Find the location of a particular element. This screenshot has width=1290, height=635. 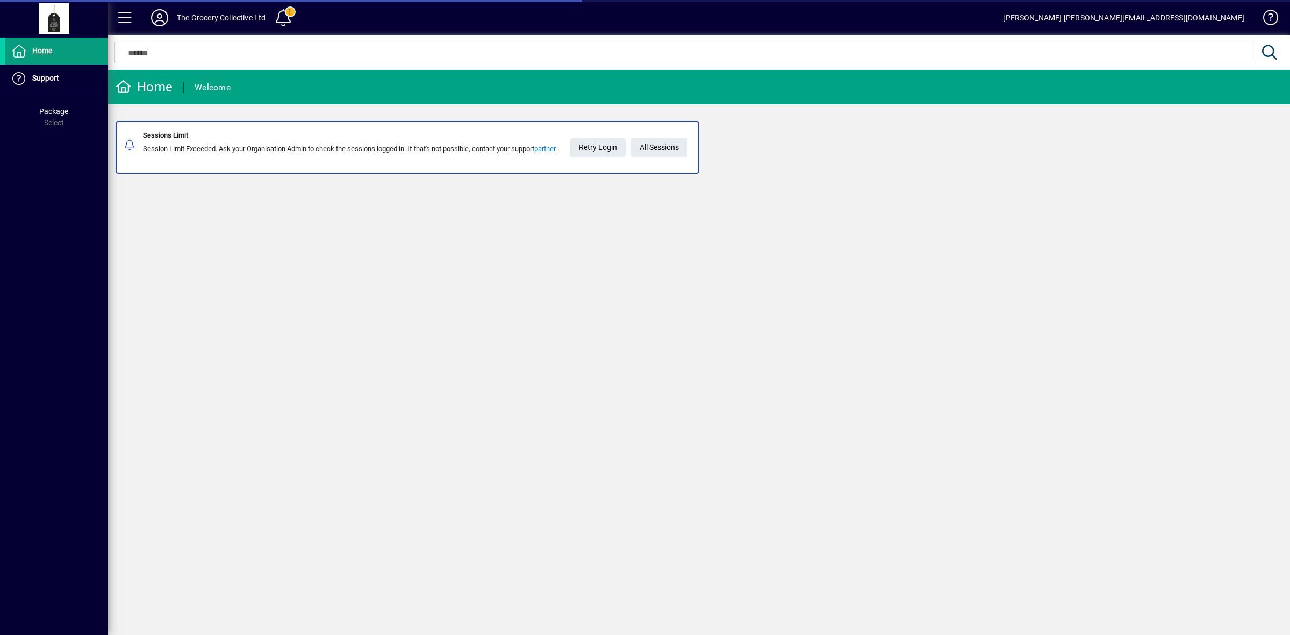

button: Retry Login is located at coordinates (598, 147).